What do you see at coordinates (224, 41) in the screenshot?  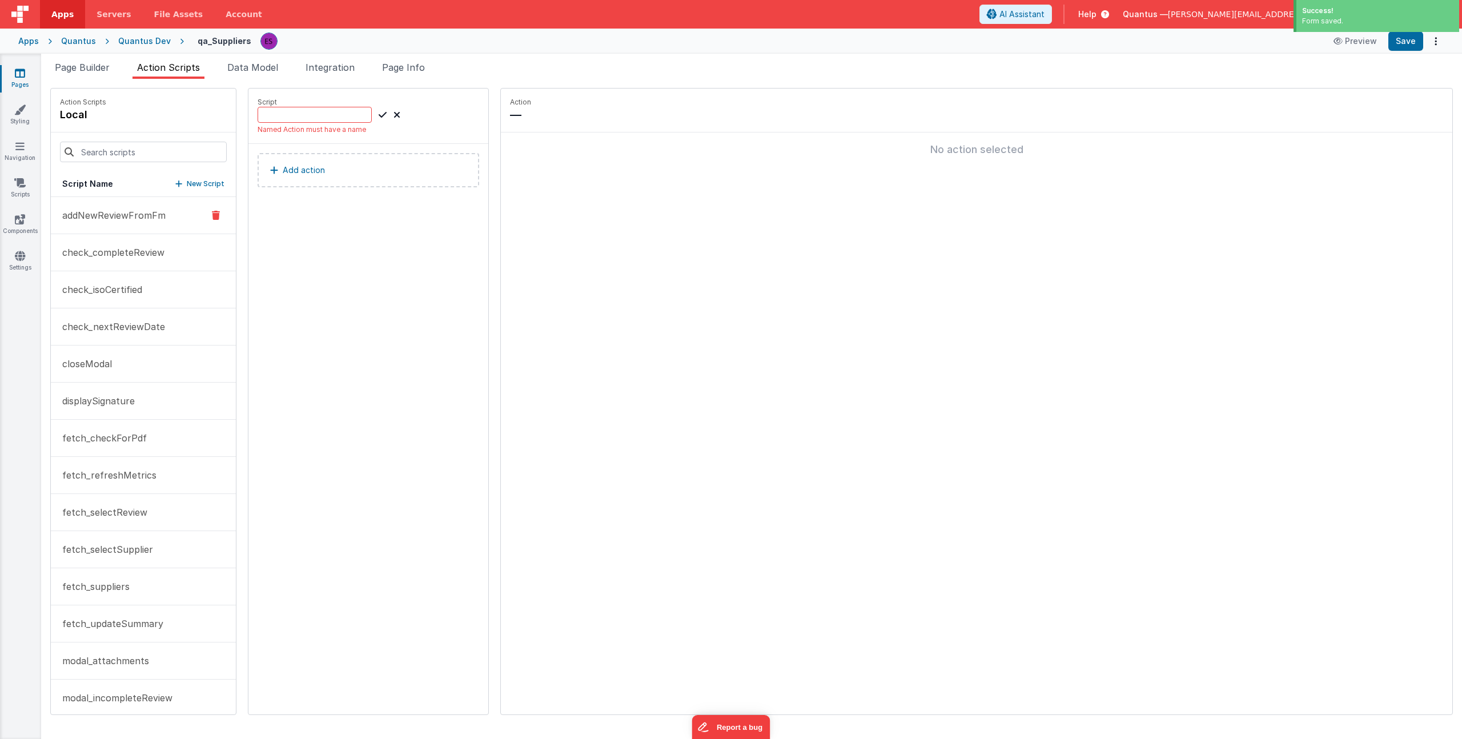 I see `h4: qa_Suppliers` at bounding box center [224, 41].